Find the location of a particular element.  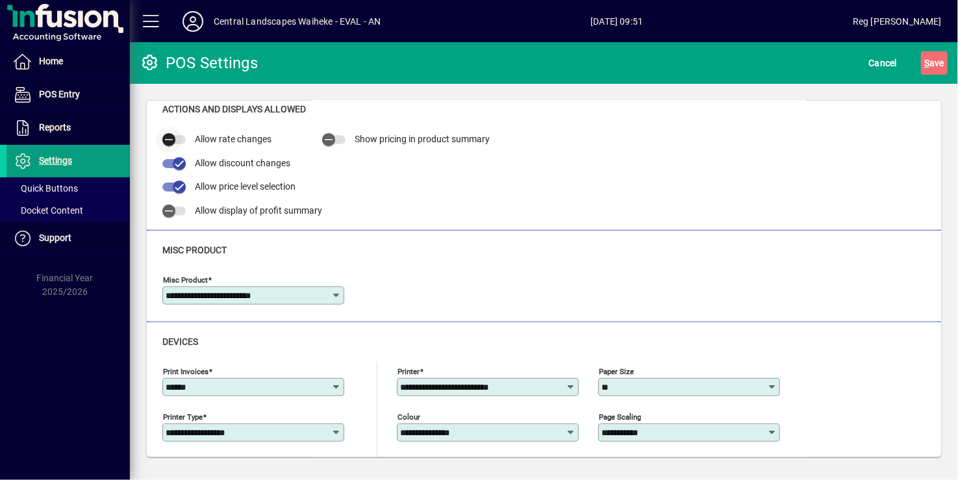

button: Profile is located at coordinates (193, 21).